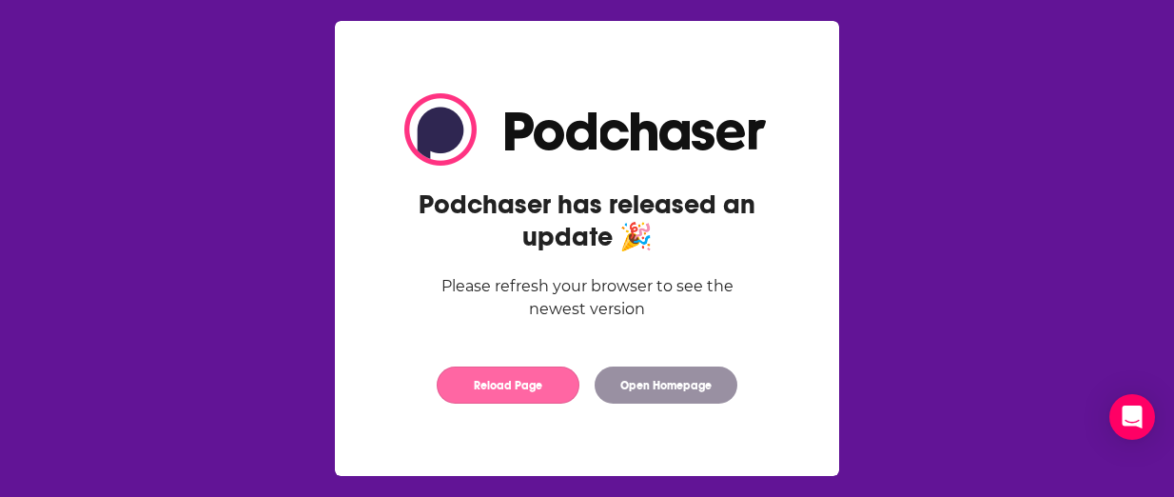 Image resolution: width=1174 pixels, height=497 pixels. What do you see at coordinates (587, 129) in the screenshot?
I see `img: Logo` at bounding box center [587, 129].